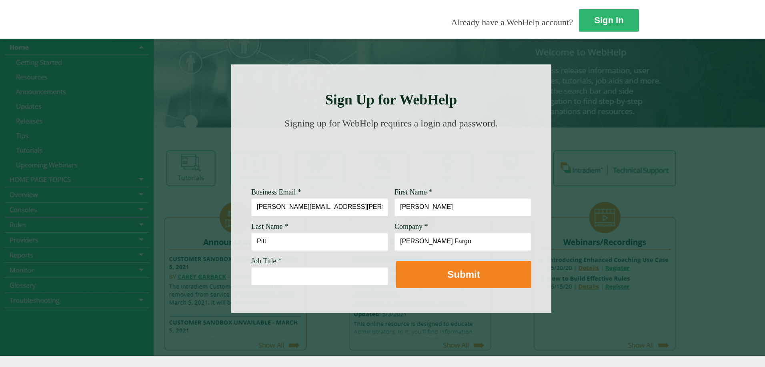 The image size is (765, 367). Describe the element at coordinates (391, 157) in the screenshot. I see `img: Need Credentials? Sign up below. Have Credentials? Use the sign-in button.` at that location.